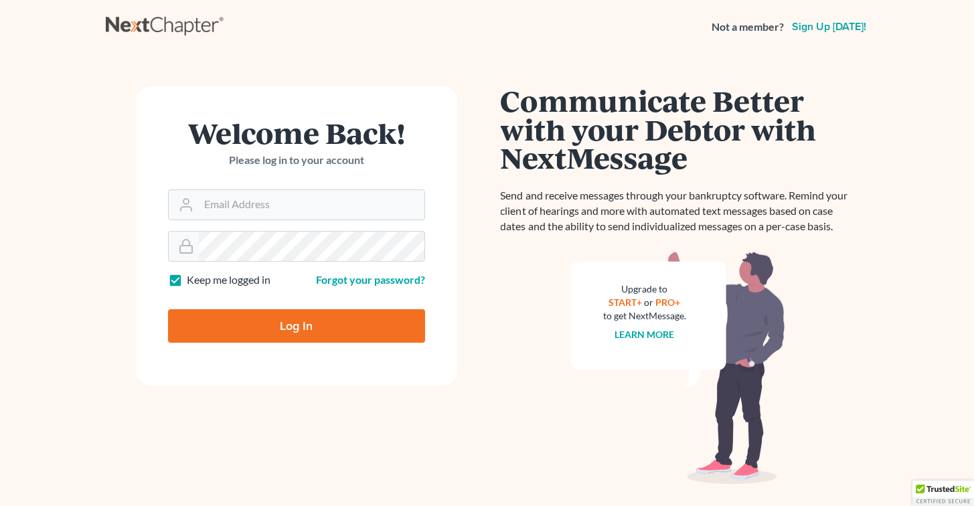 Image resolution: width=974 pixels, height=506 pixels. What do you see at coordinates (648, 302) in the screenshot?
I see `span: or` at bounding box center [648, 302].